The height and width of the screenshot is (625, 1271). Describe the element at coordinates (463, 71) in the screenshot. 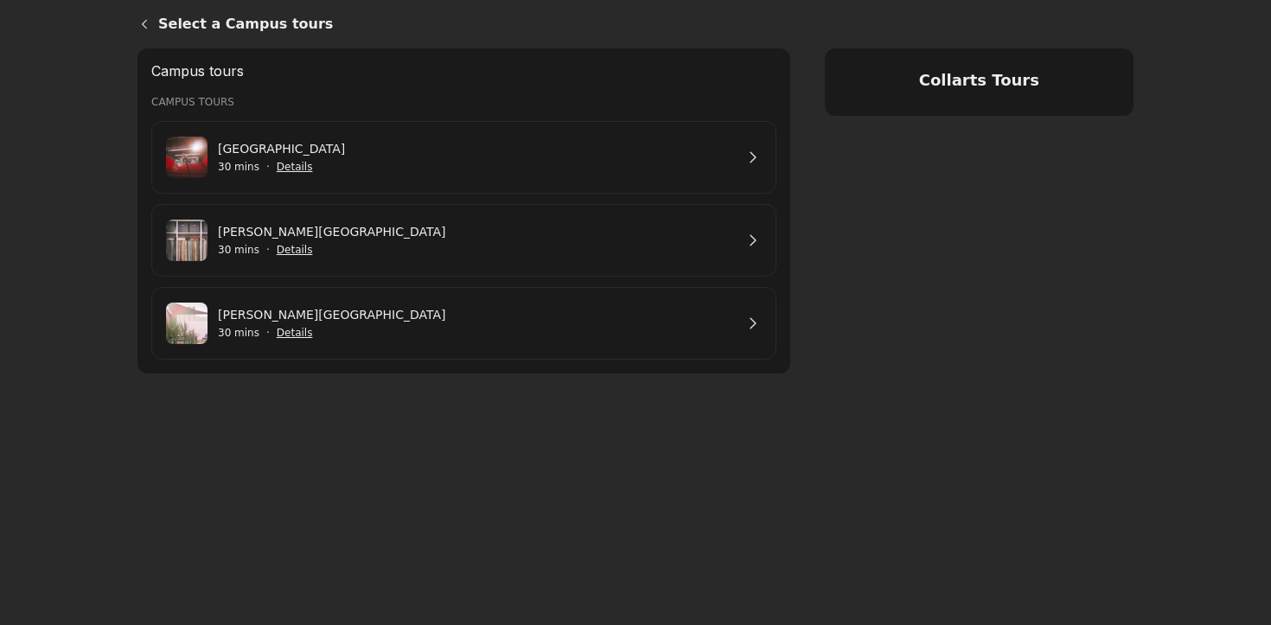

I see `h2: Campus tours` at that location.